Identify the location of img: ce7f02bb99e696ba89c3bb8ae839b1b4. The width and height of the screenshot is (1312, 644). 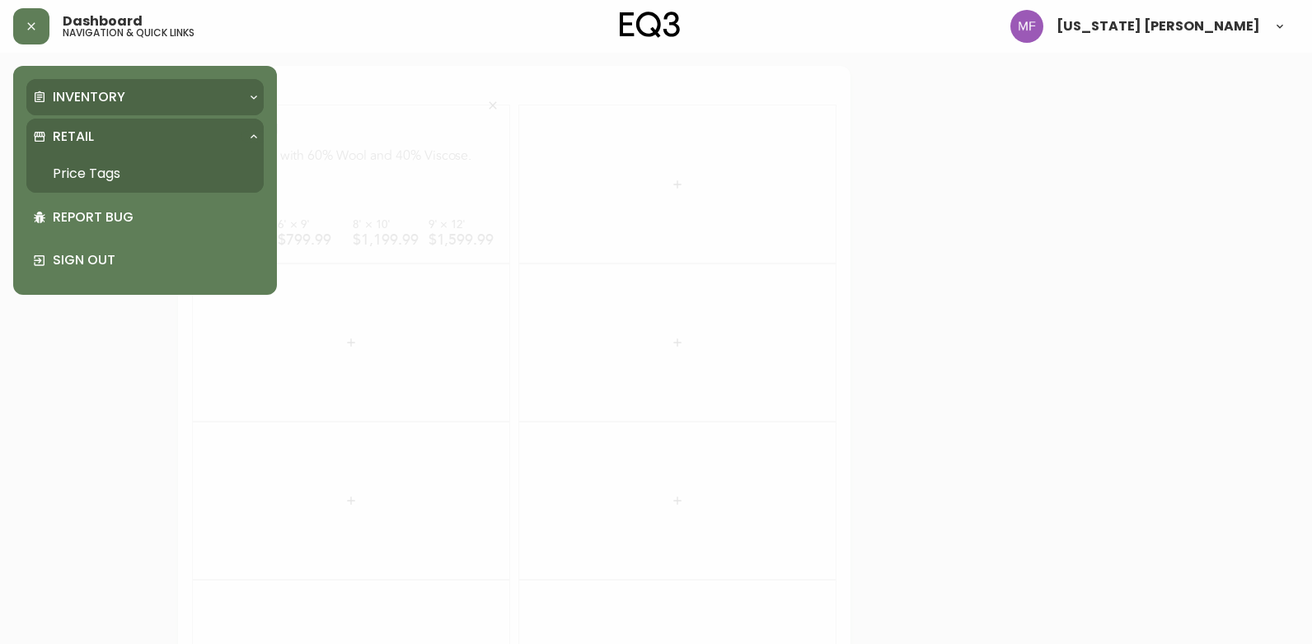
(1027, 26).